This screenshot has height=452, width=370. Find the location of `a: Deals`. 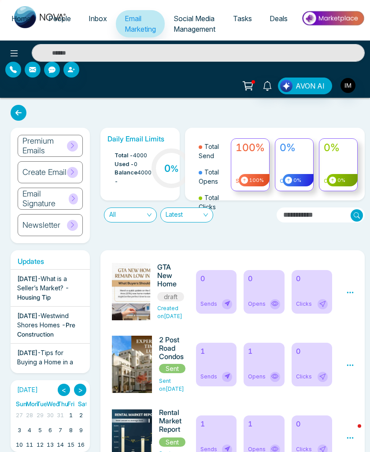

a: Deals is located at coordinates (278, 18).